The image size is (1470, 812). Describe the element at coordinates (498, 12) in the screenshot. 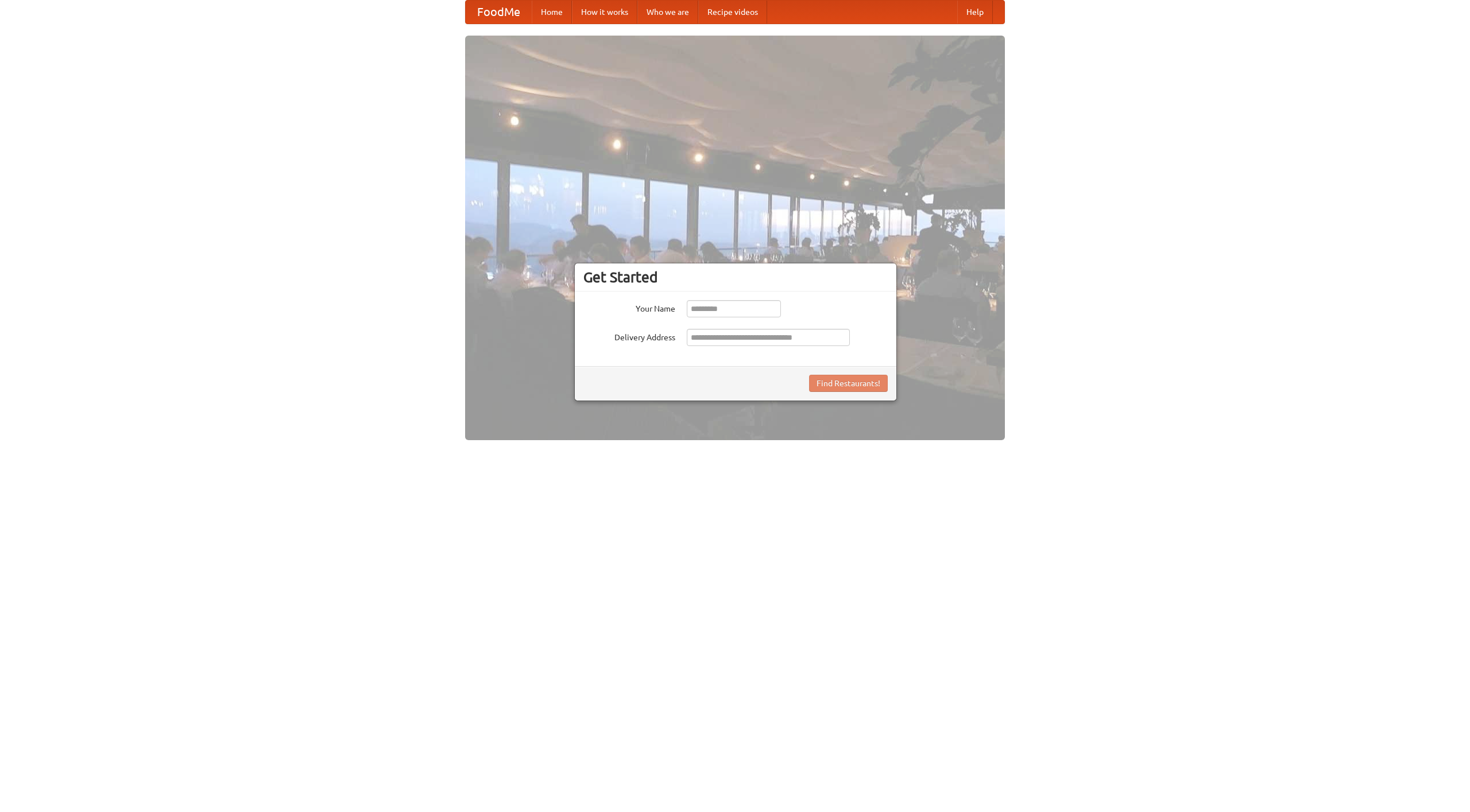

I see `a: FoodMe` at that location.